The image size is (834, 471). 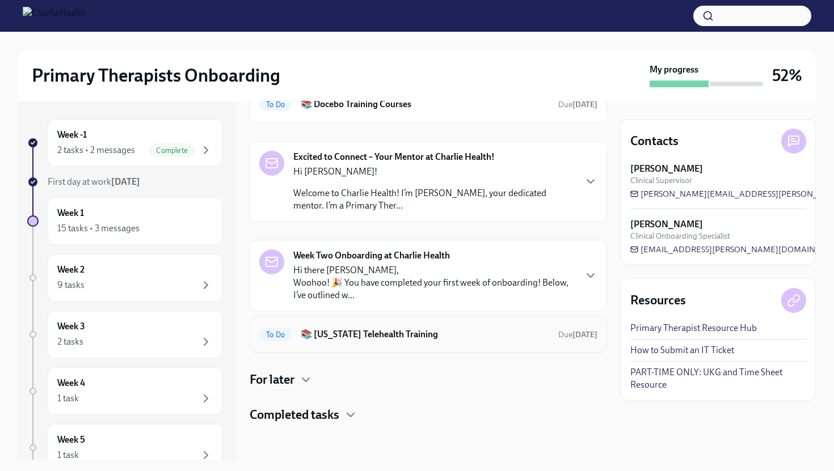 I want to click on h4: Contacts, so click(x=654, y=141).